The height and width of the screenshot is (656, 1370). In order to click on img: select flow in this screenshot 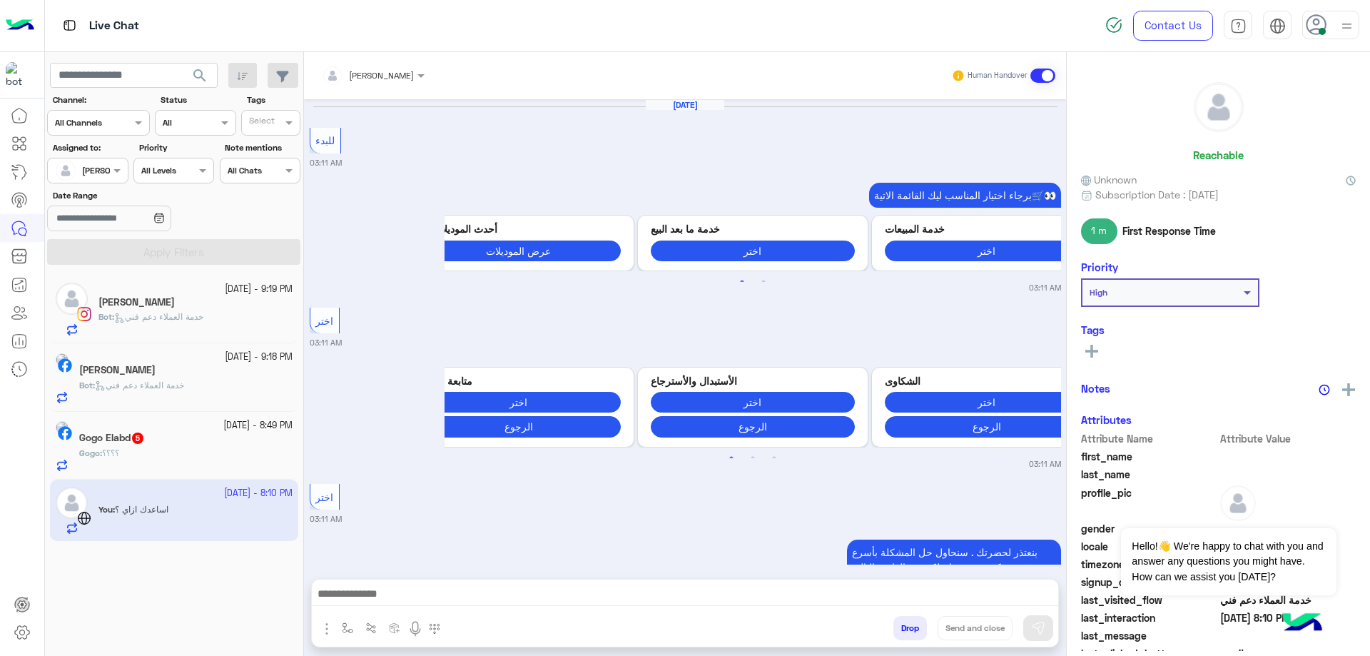, I will do `click(347, 628)`.